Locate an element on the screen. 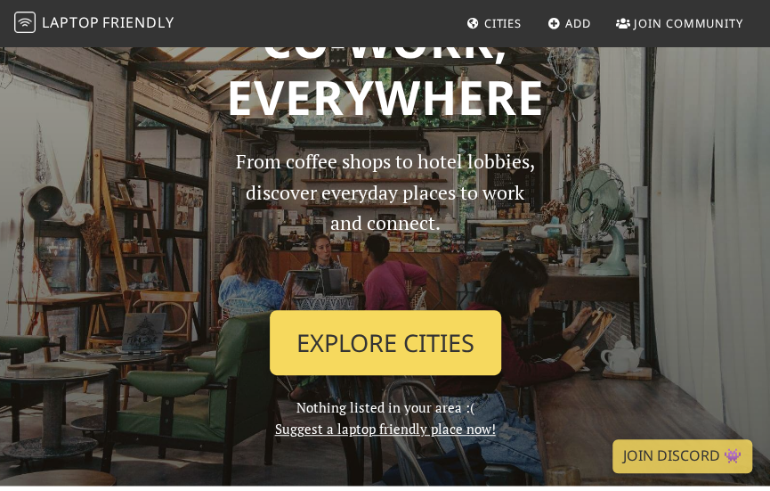  span: Cities is located at coordinates (503, 23).